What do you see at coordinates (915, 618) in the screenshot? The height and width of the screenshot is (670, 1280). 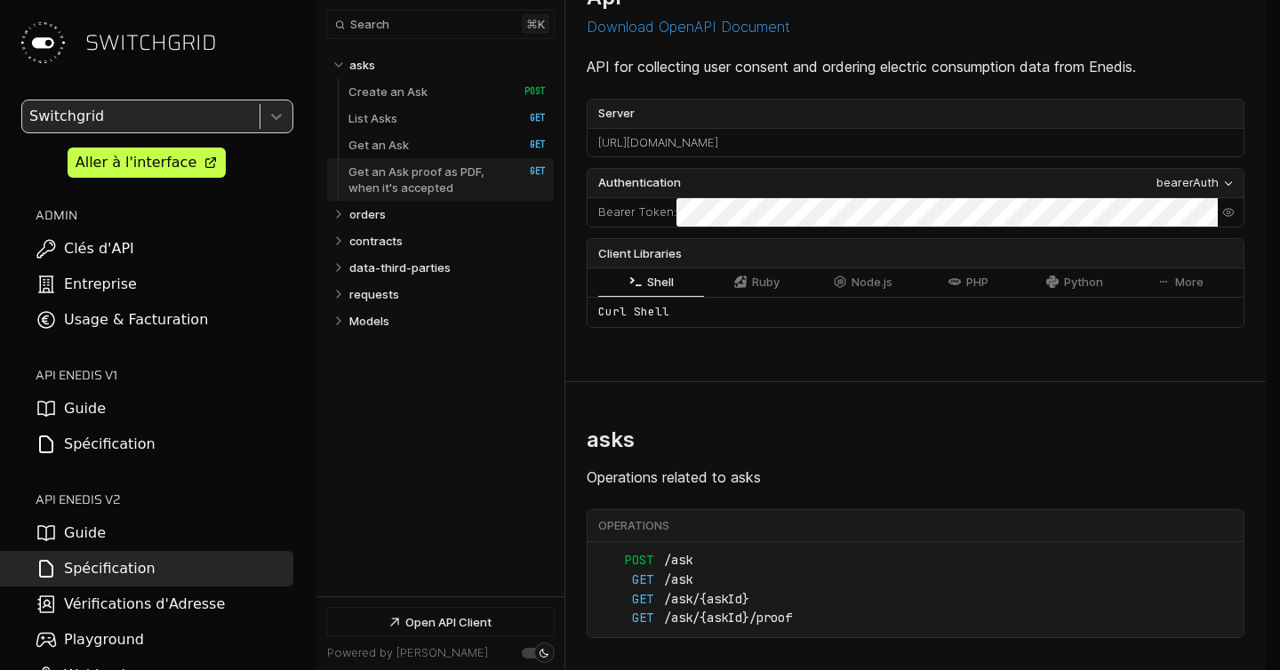 I see `a: GET/ask/{askId}/proof` at bounding box center [915, 618].